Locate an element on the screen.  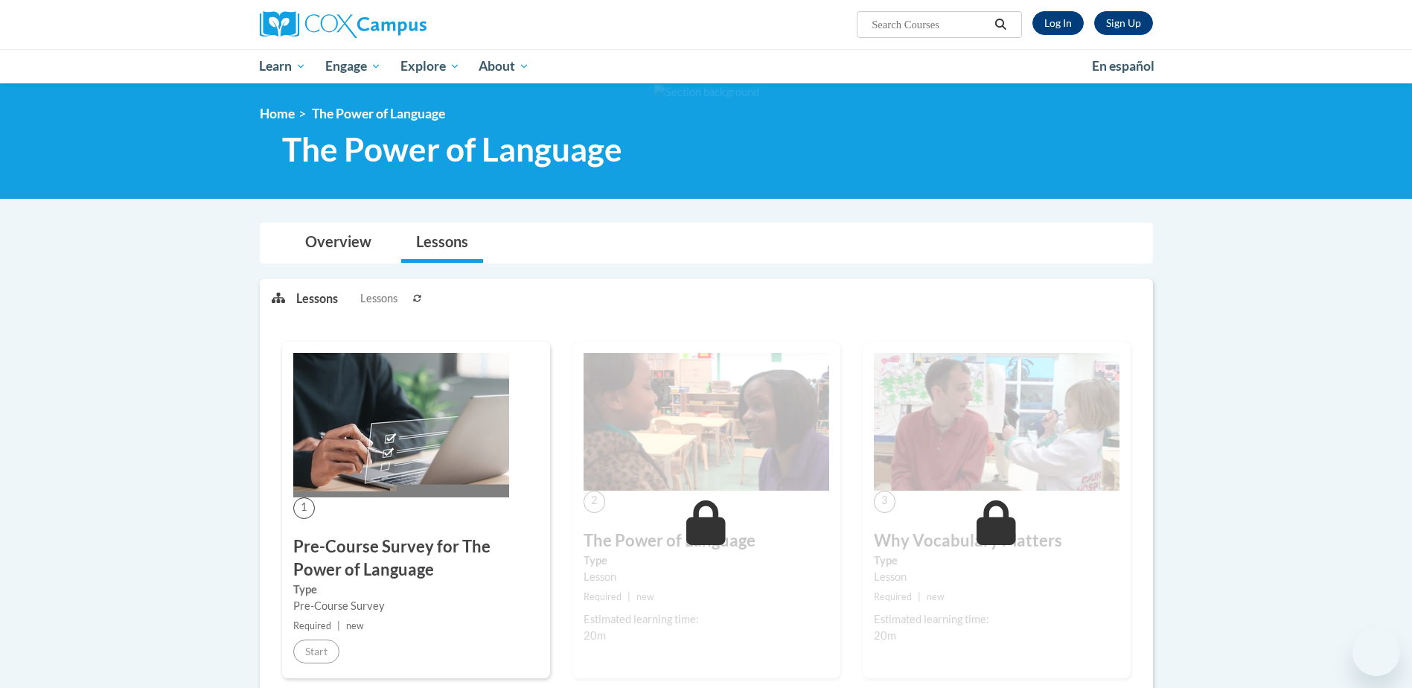
img: Section background is located at coordinates (707, 92).